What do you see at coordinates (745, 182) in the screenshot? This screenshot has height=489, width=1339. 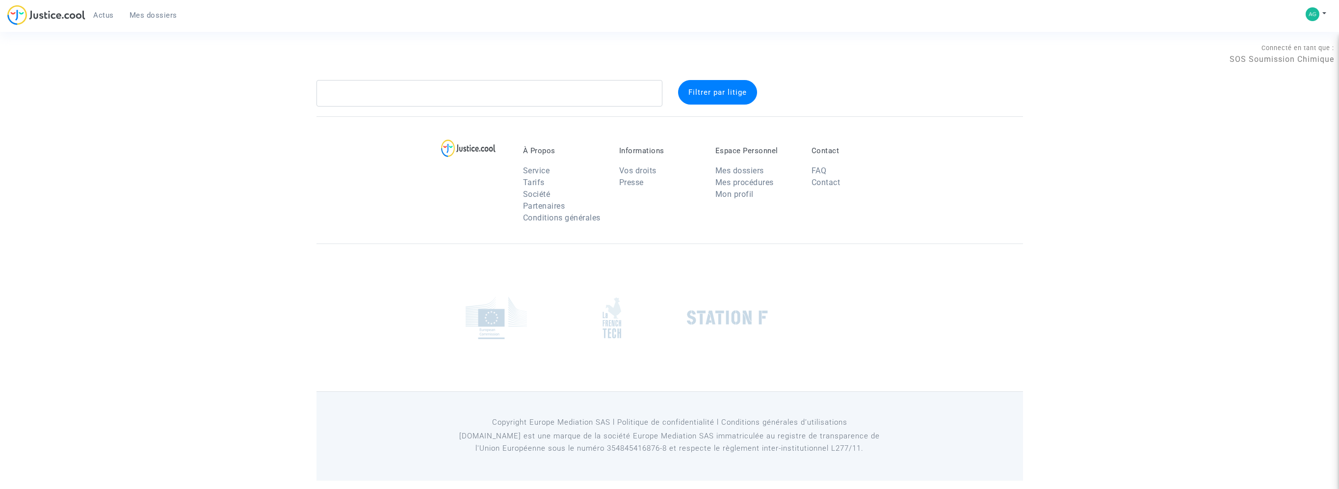 I see `a: Mes procédures` at bounding box center [745, 182].